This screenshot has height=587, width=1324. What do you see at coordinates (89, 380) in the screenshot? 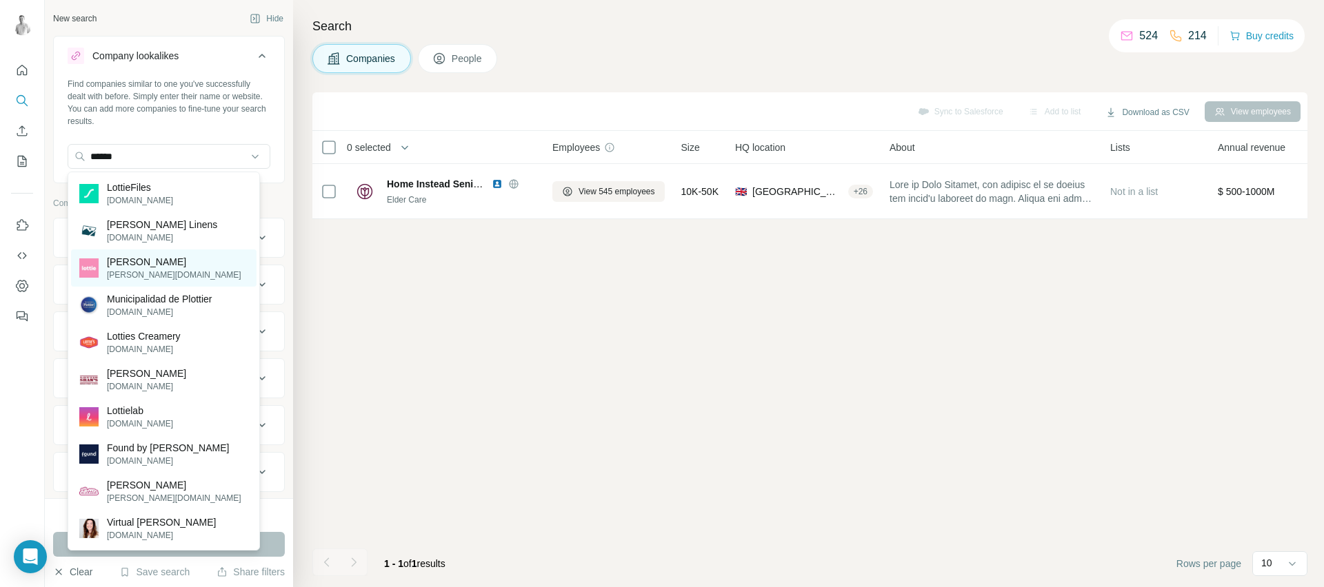
I see `img: Lottie Shaw's` at bounding box center [89, 380].